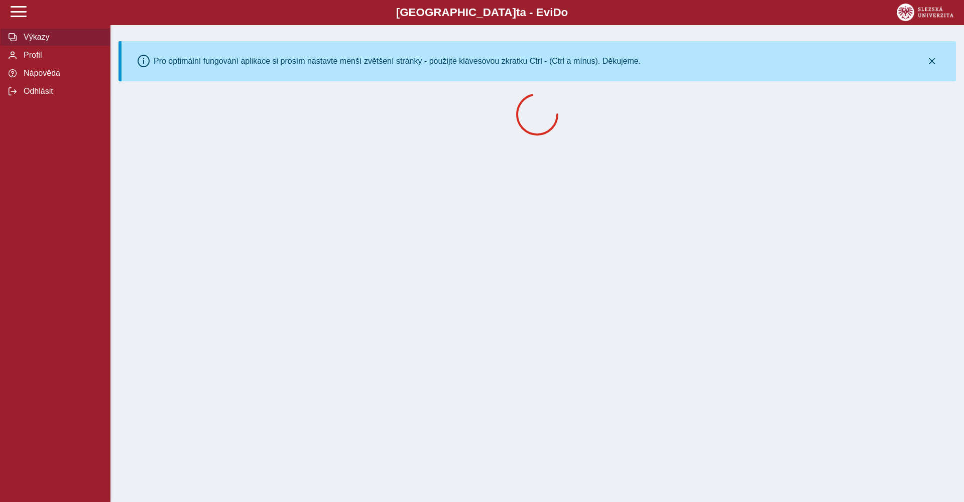 Image resolution: width=964 pixels, height=502 pixels. Describe the element at coordinates (61, 55) in the screenshot. I see `span: Profil` at that location.